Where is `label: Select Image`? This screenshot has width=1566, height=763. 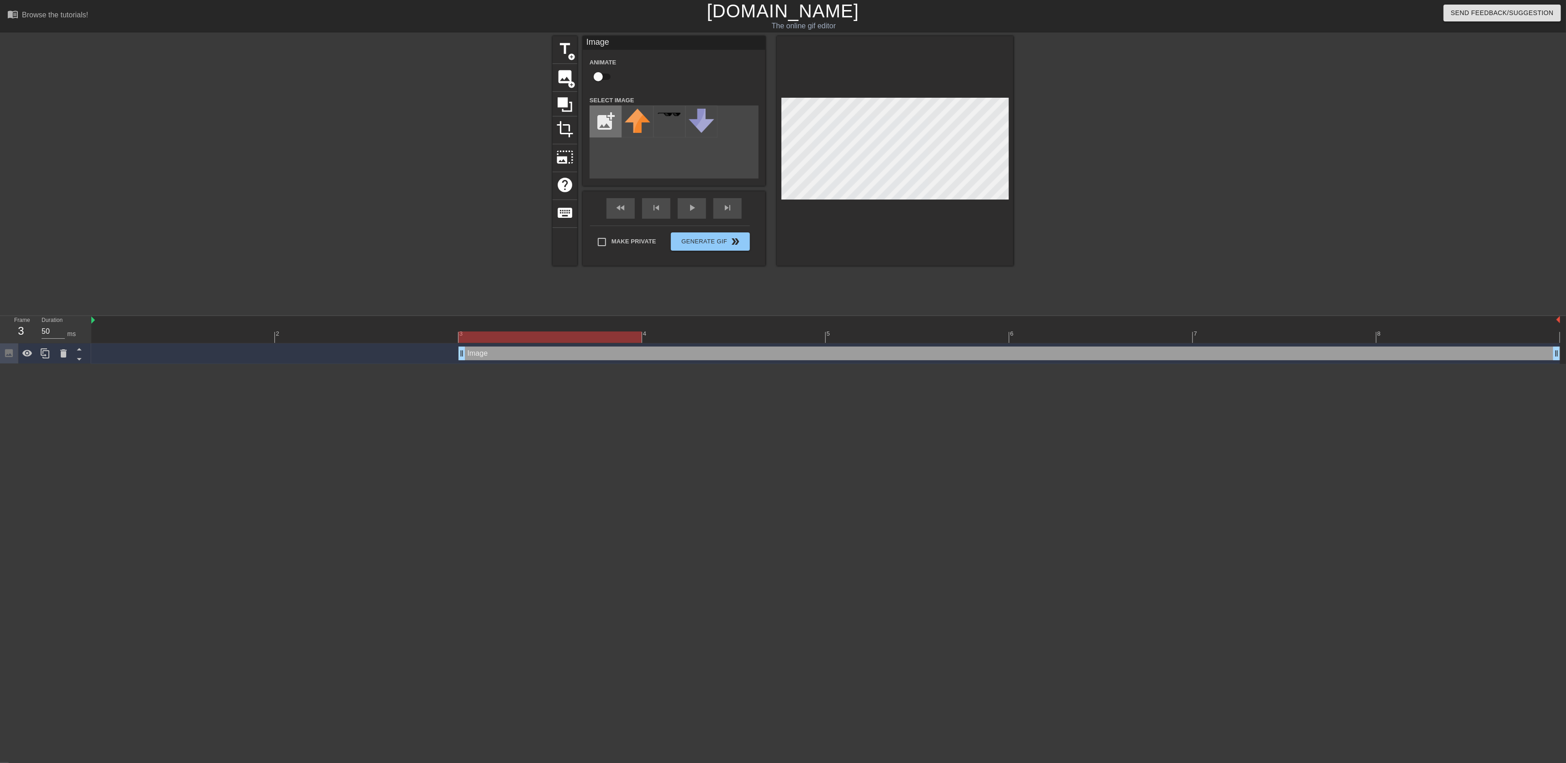
label: Select Image is located at coordinates (612, 100).